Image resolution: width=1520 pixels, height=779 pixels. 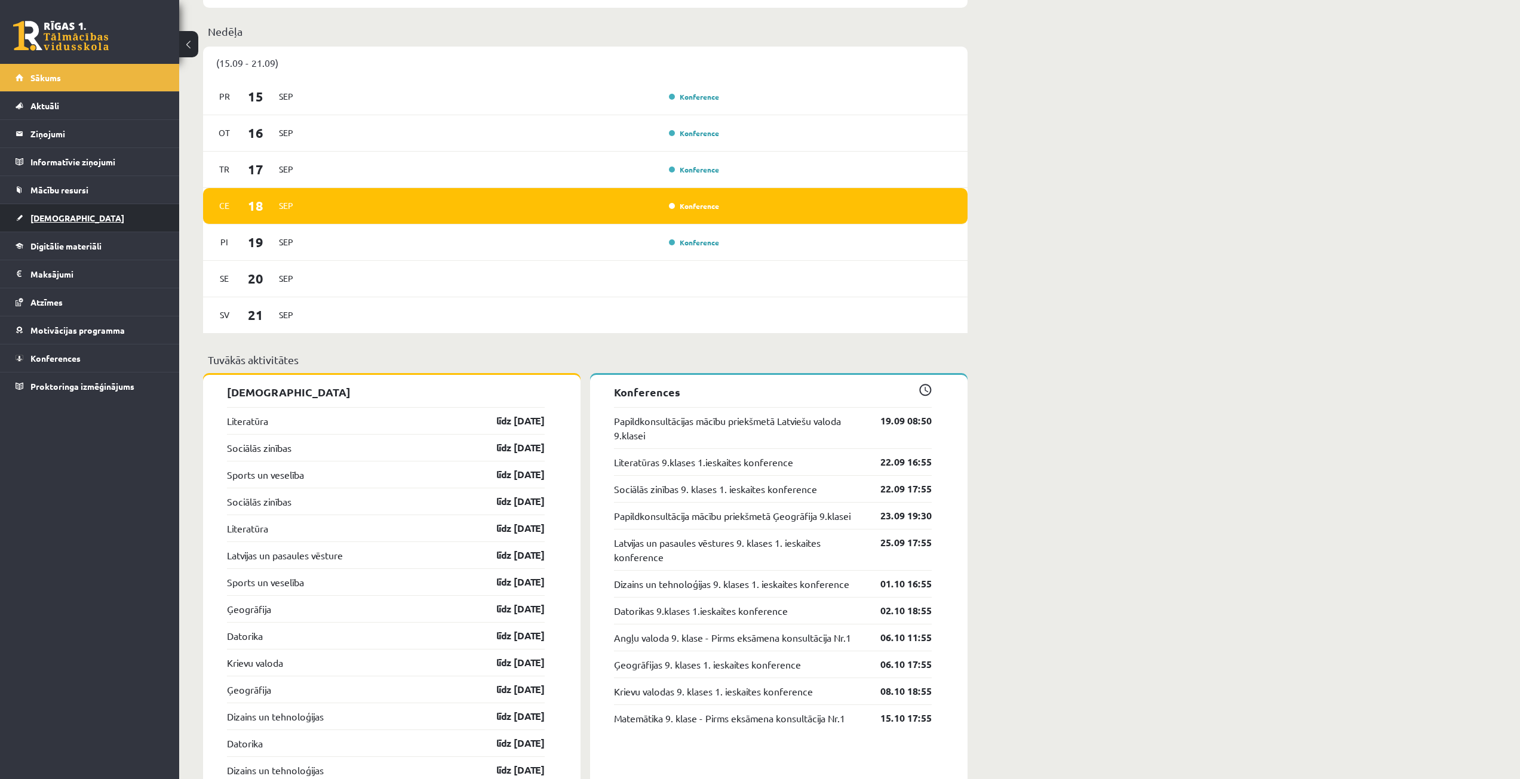 What do you see at coordinates (225, 242) in the screenshot?
I see `span: Pi` at bounding box center [225, 242].